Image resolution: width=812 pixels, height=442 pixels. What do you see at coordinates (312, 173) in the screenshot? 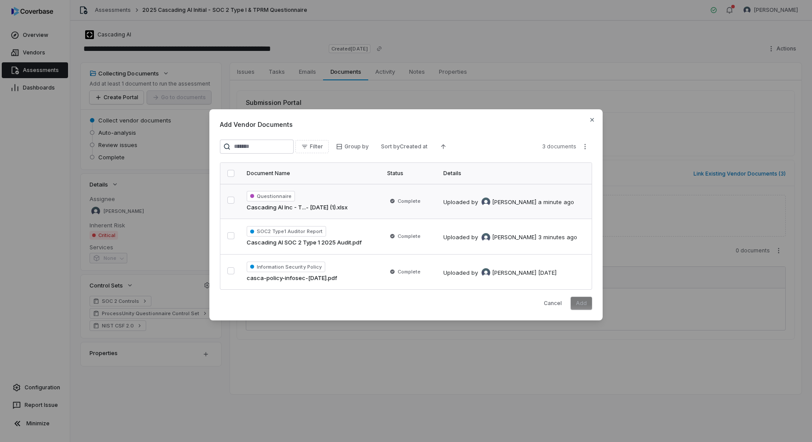
I see `div: Document Name` at bounding box center [312, 173].